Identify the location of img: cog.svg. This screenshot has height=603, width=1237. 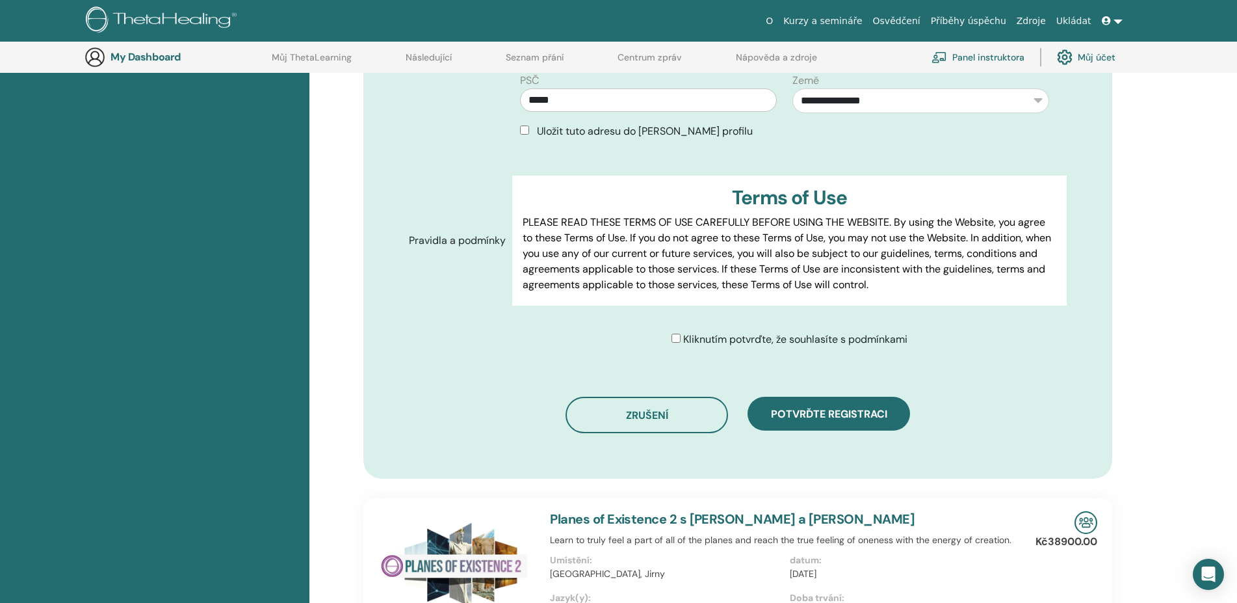
(1065, 57).